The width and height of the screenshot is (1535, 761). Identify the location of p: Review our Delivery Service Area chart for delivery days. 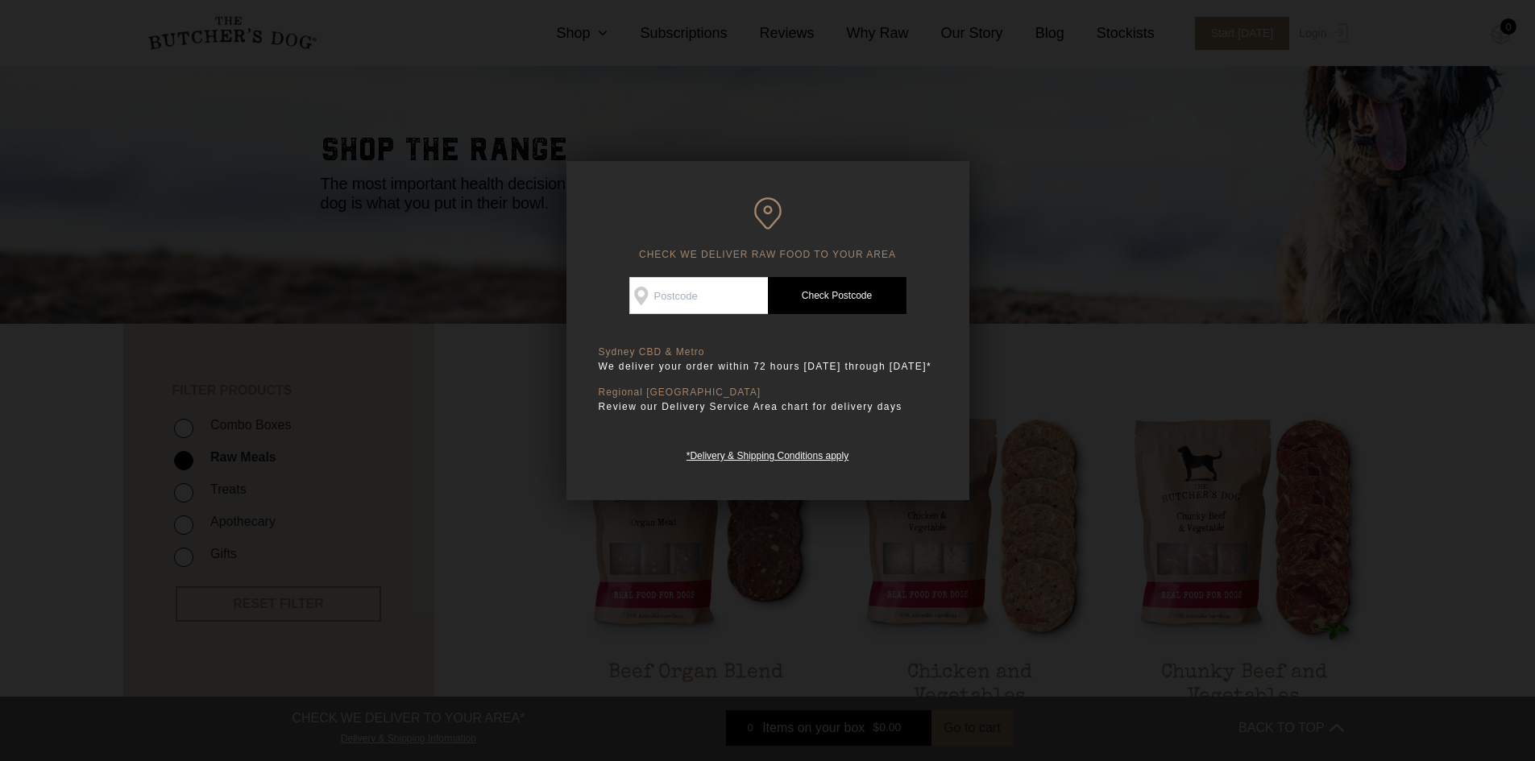
(768, 407).